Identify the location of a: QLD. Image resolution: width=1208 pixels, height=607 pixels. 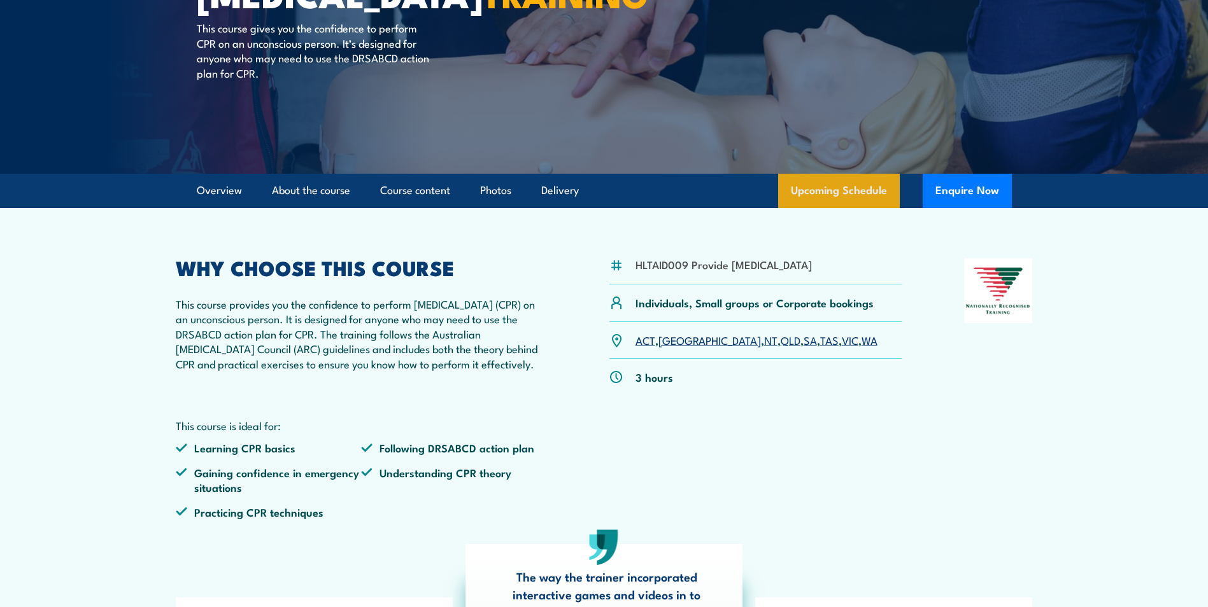
(790, 340).